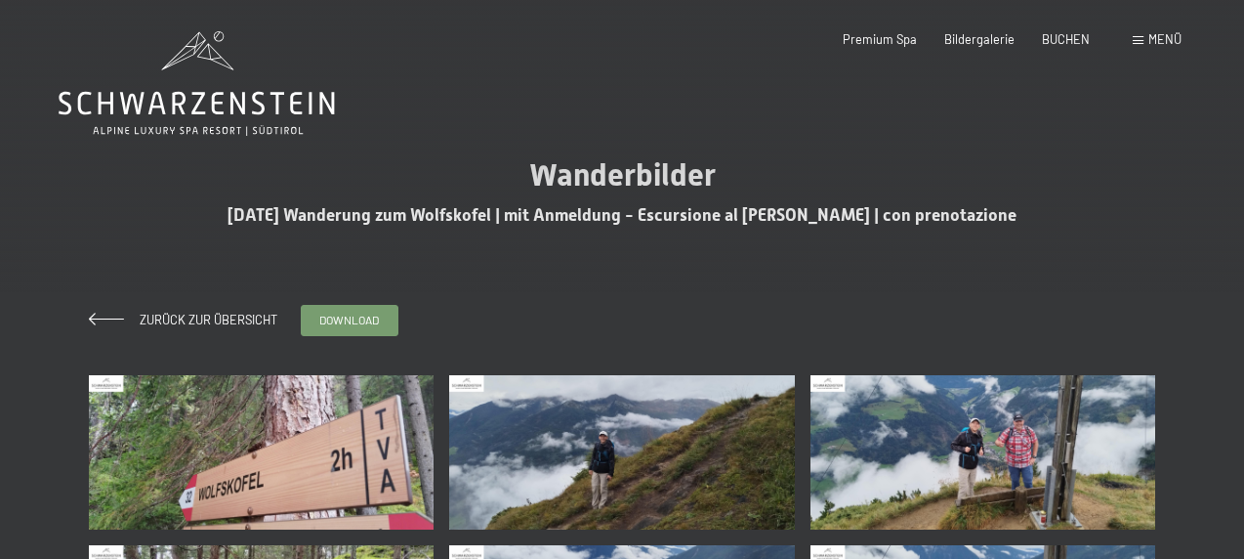  I want to click on span: Bildergalerie, so click(979, 39).